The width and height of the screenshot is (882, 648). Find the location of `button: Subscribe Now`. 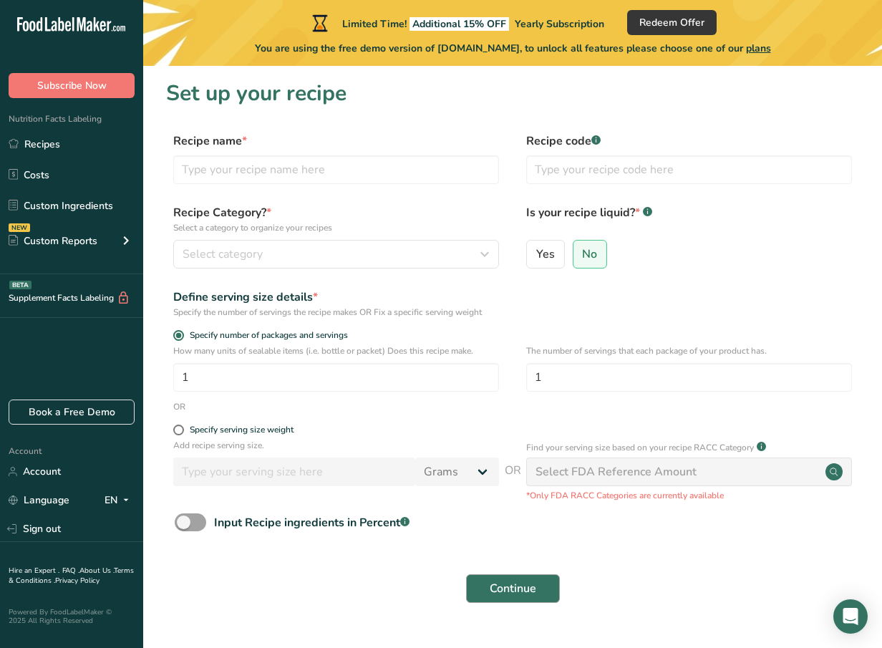

button: Subscribe Now is located at coordinates (72, 85).